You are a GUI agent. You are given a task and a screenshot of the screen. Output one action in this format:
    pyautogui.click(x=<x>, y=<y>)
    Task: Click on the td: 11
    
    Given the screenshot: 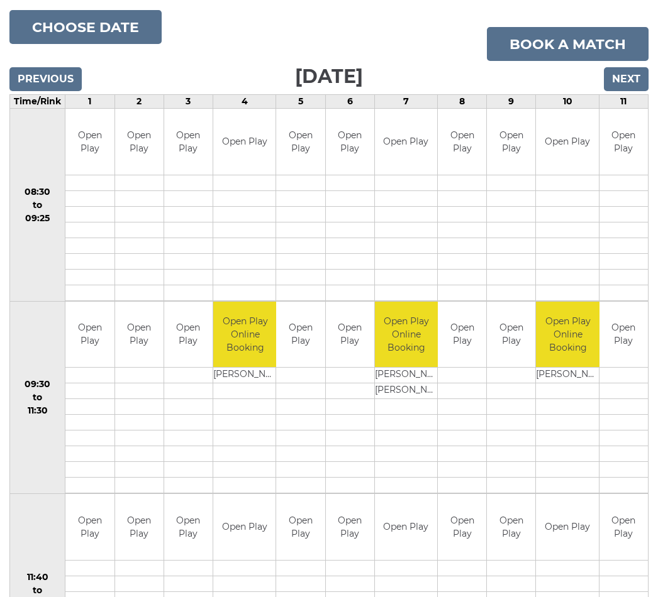 What is the action you would take?
    pyautogui.click(x=623, y=103)
    